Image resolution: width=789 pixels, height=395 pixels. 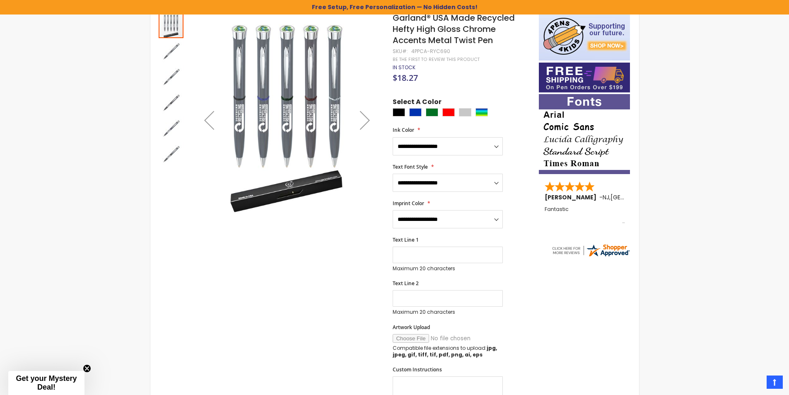 What do you see at coordinates (46, 383) in the screenshot?
I see `div: Get your Mystery Deal!Close teaser` at bounding box center [46, 383].